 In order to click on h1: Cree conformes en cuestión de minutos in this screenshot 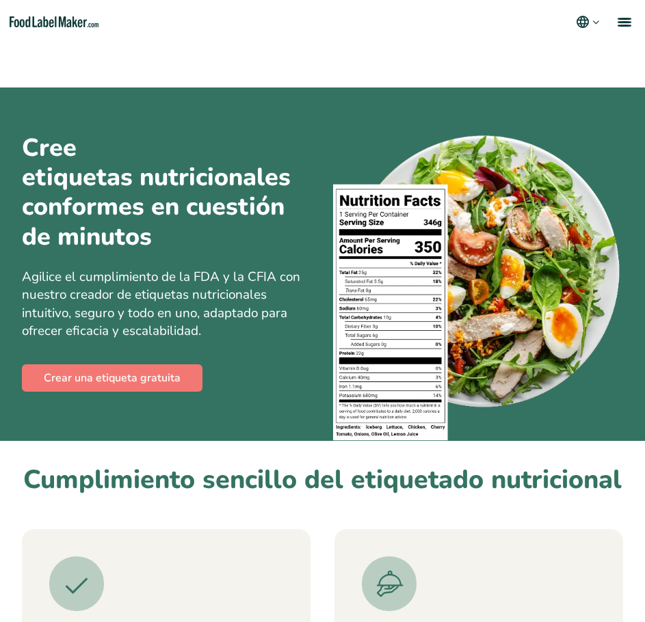, I will do `click(167, 192)`.